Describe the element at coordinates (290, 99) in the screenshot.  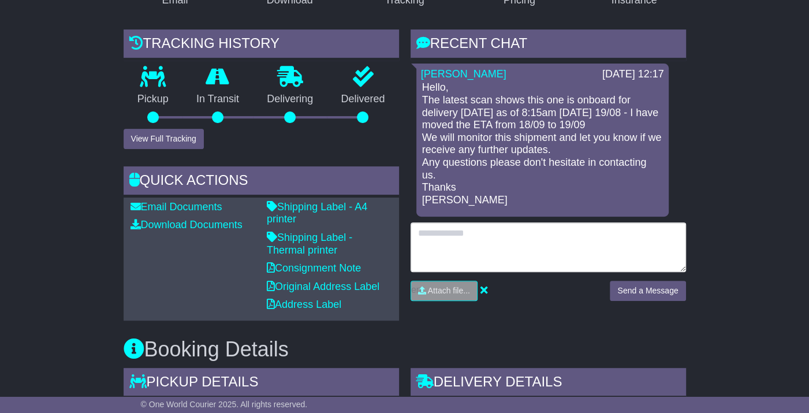
I see `p: Delivering` at that location.